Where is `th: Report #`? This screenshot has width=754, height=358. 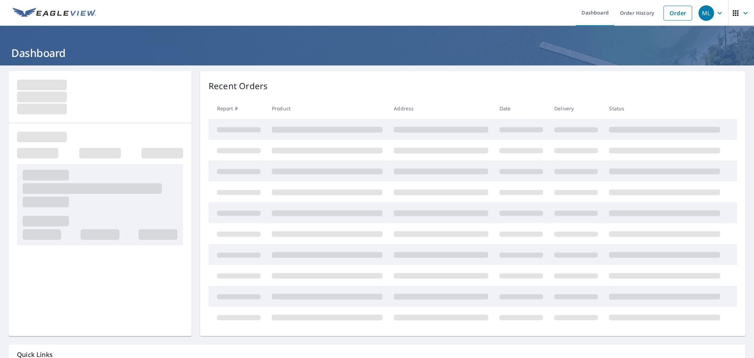 th: Report # is located at coordinates (237, 108).